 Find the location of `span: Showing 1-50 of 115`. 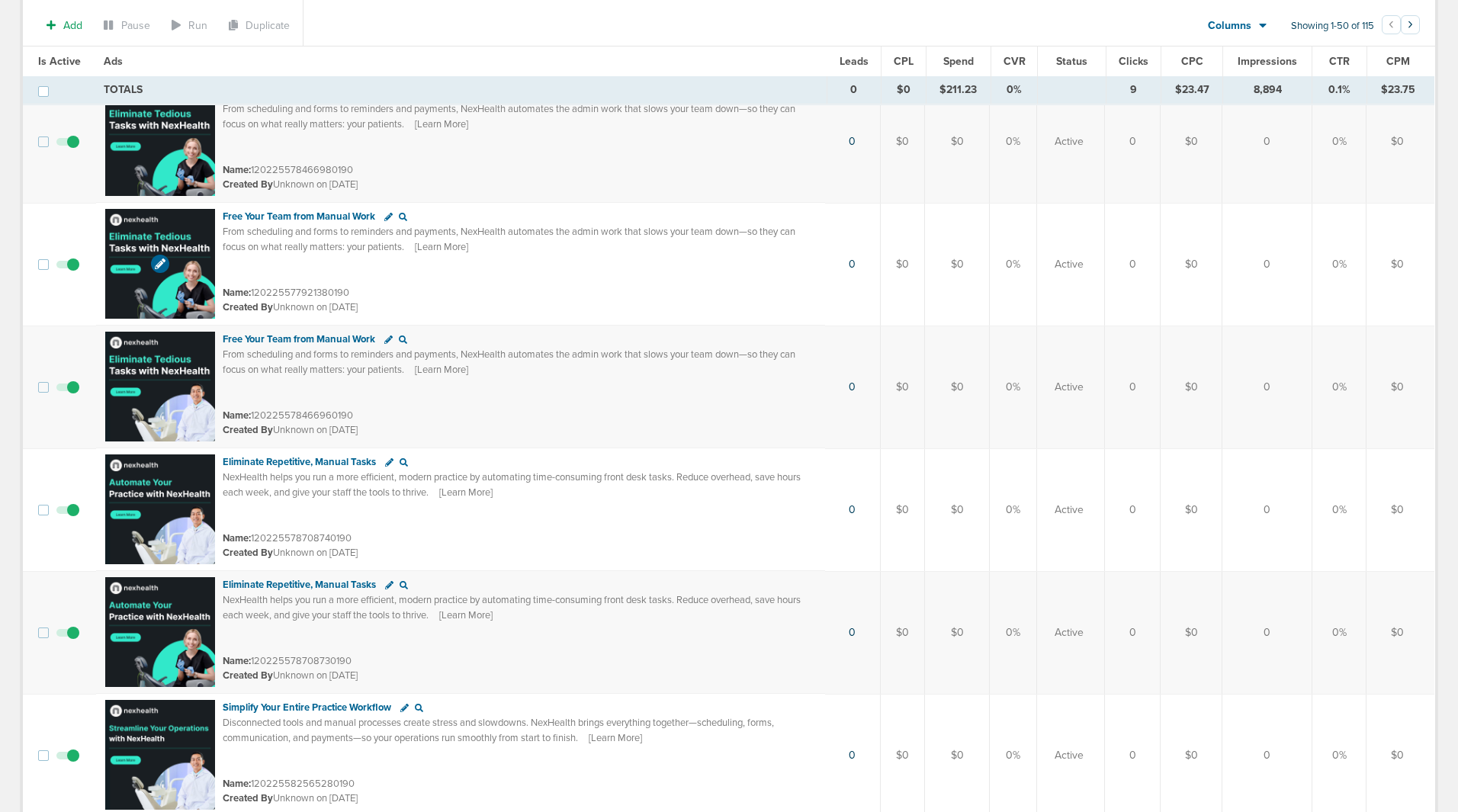

span: Showing 1-50 of 115 is located at coordinates (1332, 26).